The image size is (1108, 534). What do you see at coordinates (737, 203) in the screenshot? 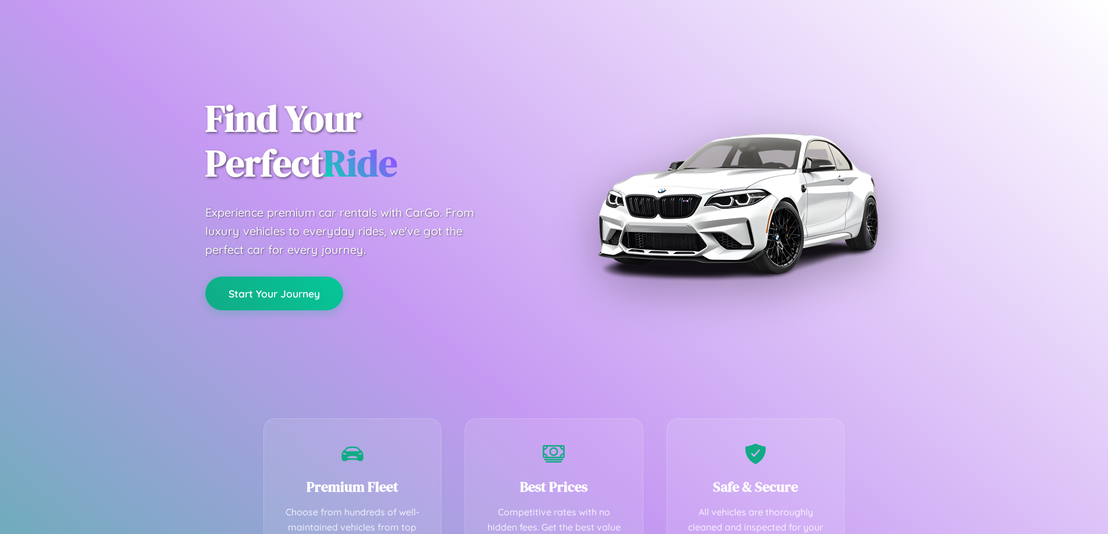
I see `img: Premium BMW car rental vehicle` at bounding box center [737, 203].